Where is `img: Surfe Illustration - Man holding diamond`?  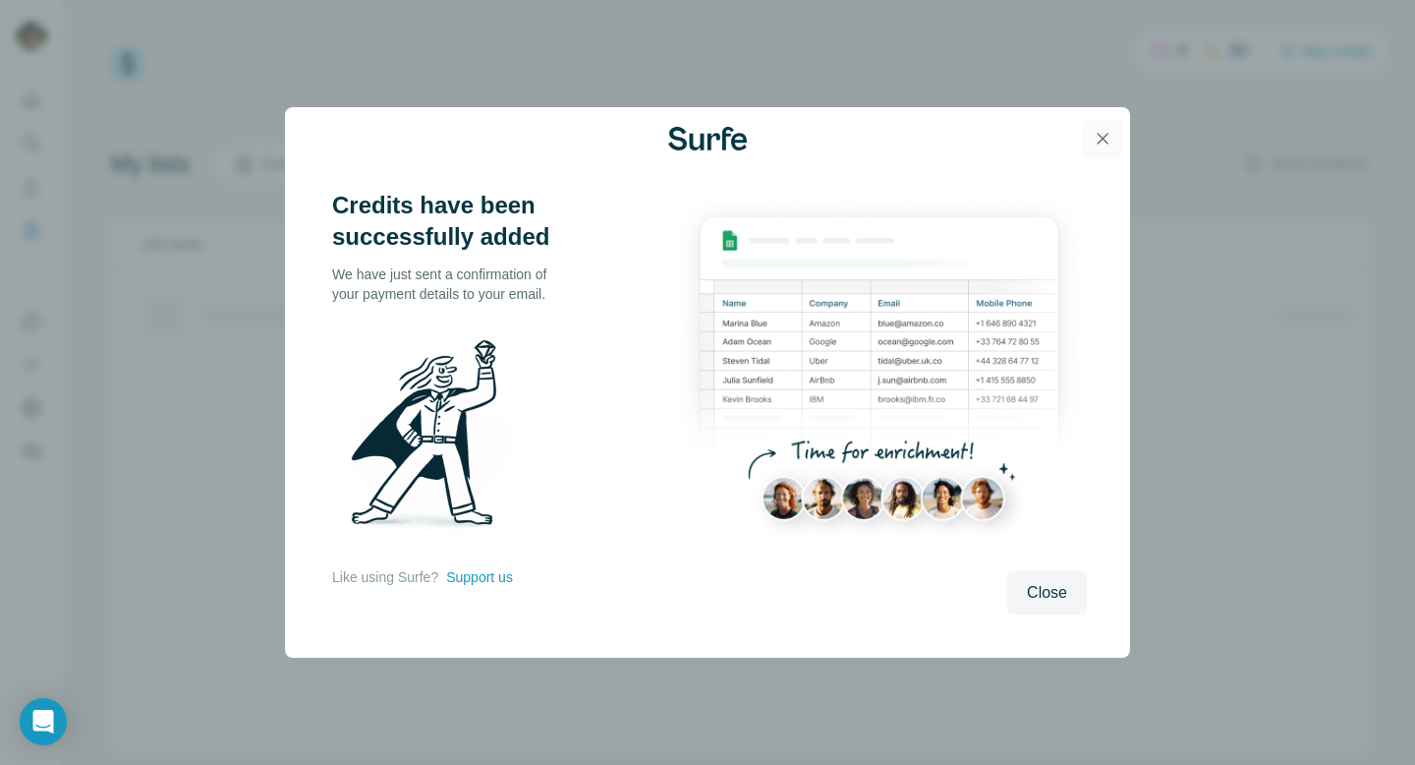 img: Surfe Illustration - Man holding diamond is located at coordinates (434, 437).